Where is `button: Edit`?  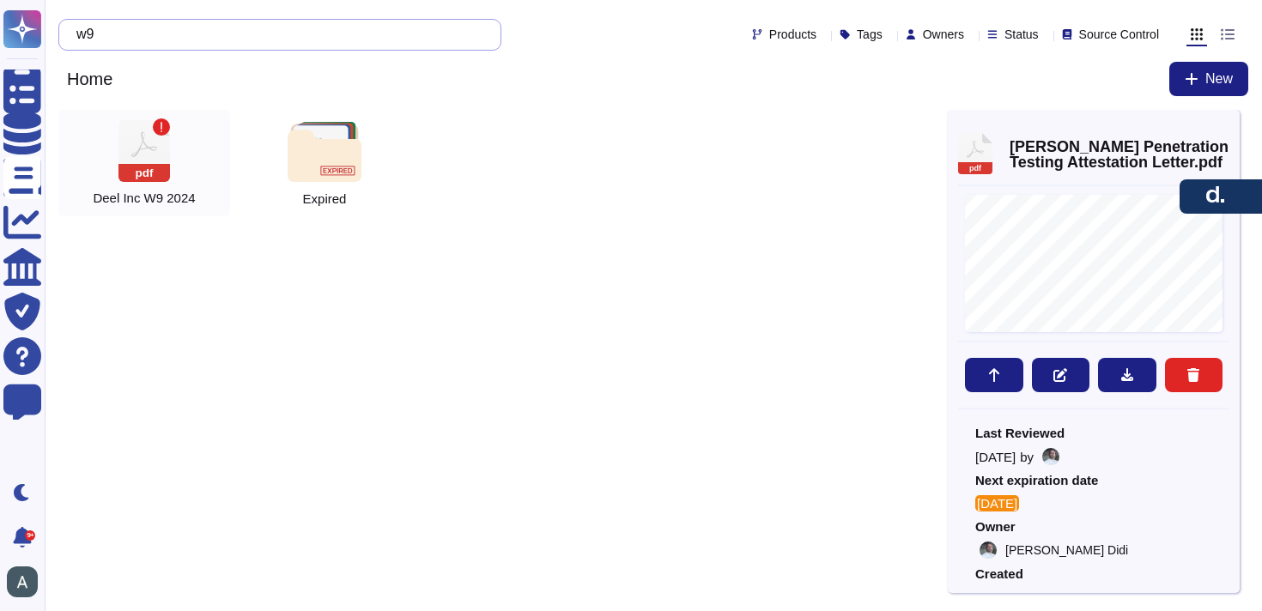 button: Edit is located at coordinates (1061, 375).